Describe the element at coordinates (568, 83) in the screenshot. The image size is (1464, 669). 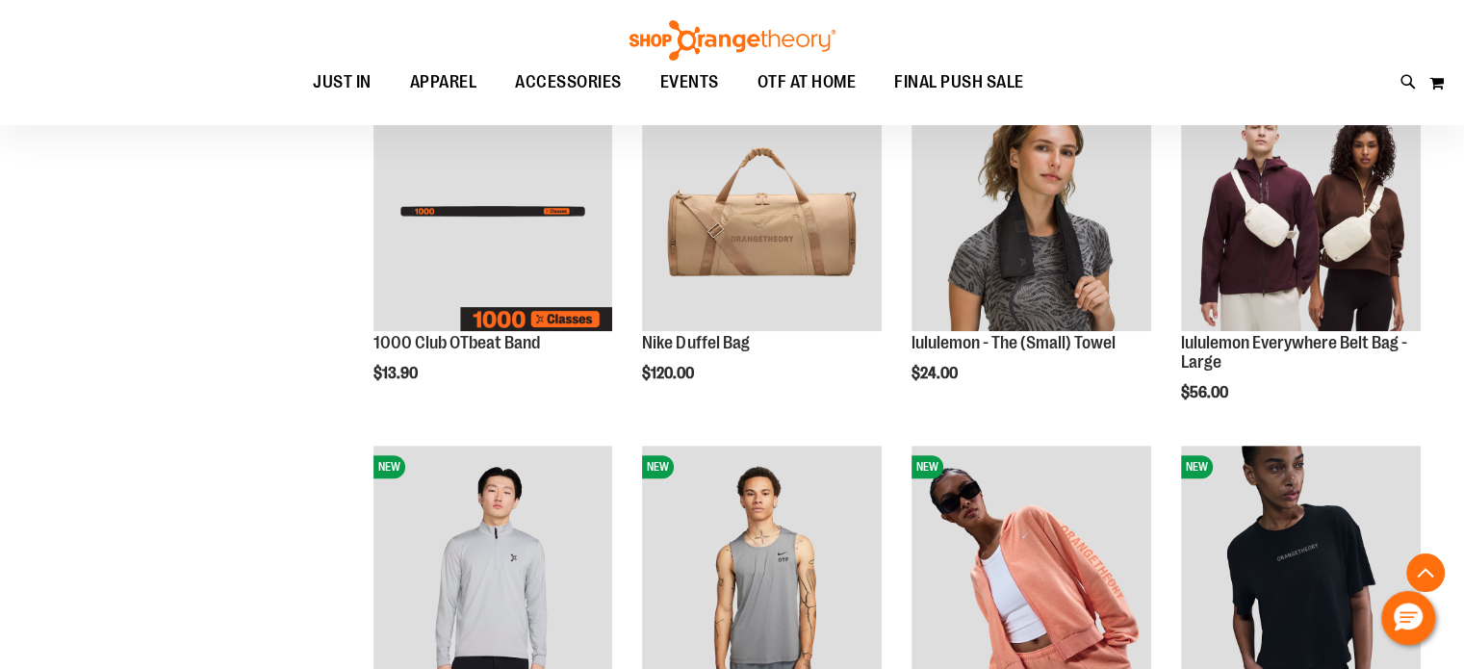
I see `a: ACCESSORIES` at that location.